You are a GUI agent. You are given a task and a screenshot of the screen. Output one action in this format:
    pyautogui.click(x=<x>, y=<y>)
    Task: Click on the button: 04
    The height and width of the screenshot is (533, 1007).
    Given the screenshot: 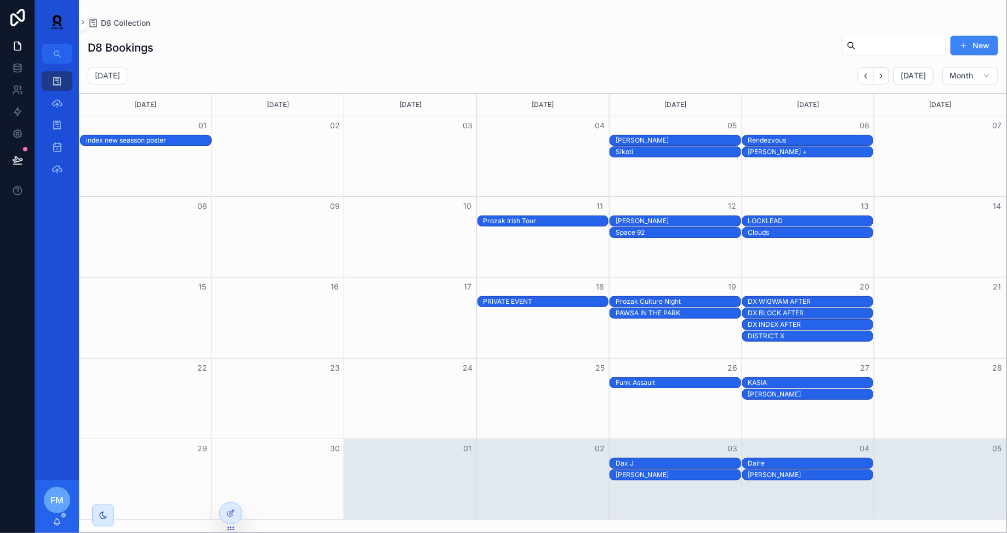 What is the action you would take?
    pyautogui.click(x=865, y=449)
    